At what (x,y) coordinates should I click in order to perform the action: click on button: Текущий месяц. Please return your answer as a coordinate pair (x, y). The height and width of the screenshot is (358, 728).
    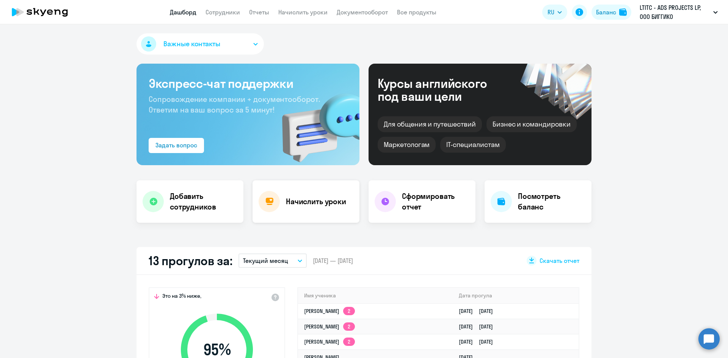
    Looking at the image, I should click on (273, 261).